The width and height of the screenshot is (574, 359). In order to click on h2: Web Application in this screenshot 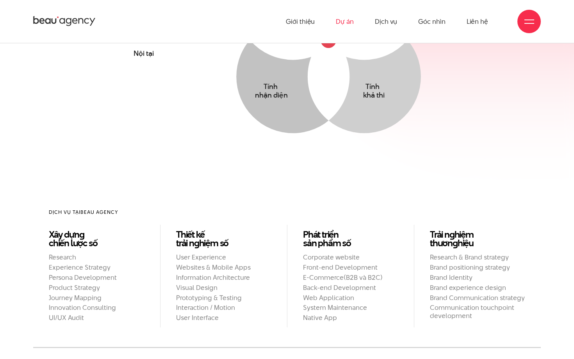, I will do `click(351, 298)`.